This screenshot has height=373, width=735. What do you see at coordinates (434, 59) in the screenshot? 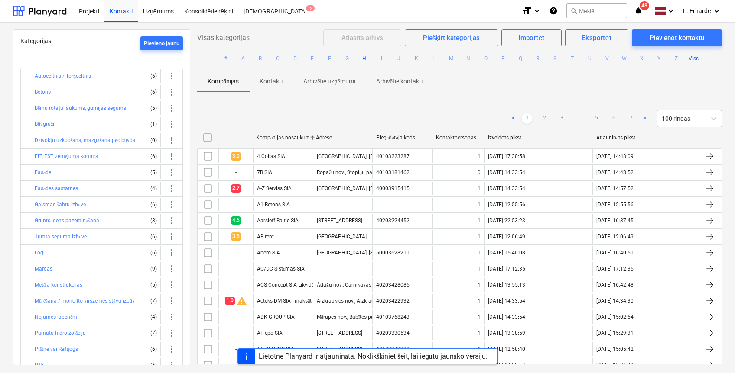
I see `button: L` at bounding box center [434, 59].